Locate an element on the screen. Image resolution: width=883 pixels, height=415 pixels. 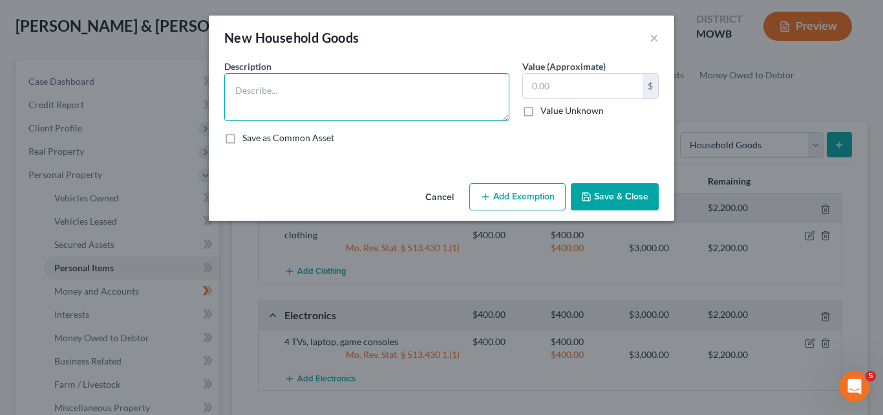
label: Save as Common Asset is located at coordinates (288, 138).